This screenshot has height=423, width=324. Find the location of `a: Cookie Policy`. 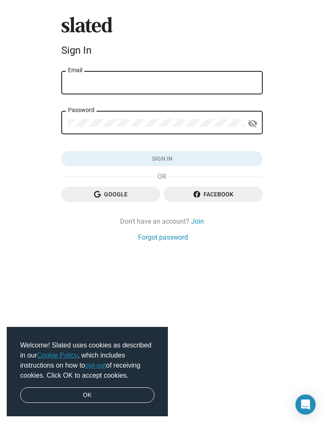

a: Cookie Policy is located at coordinates (57, 355).